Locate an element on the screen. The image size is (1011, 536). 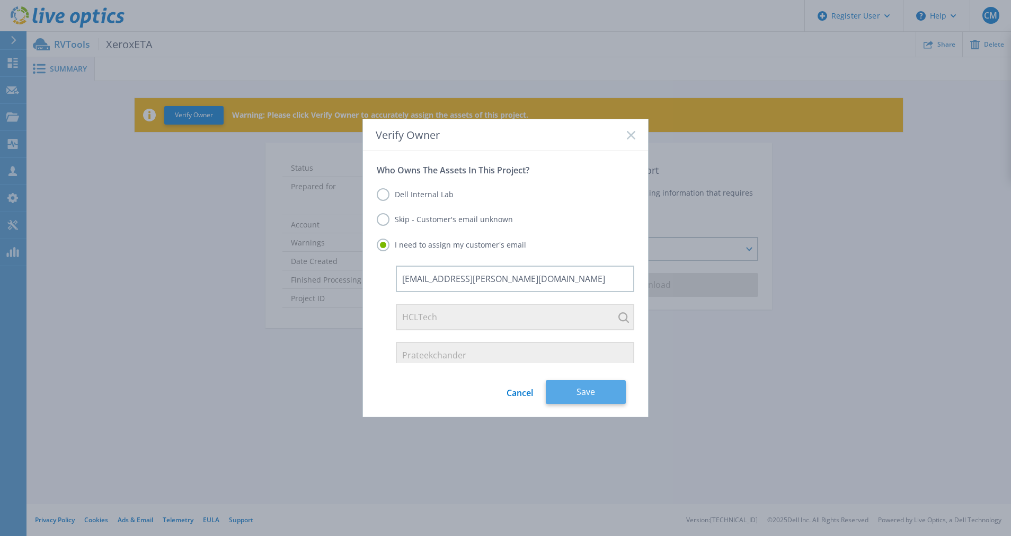
input: Enter email address is located at coordinates (515, 279).